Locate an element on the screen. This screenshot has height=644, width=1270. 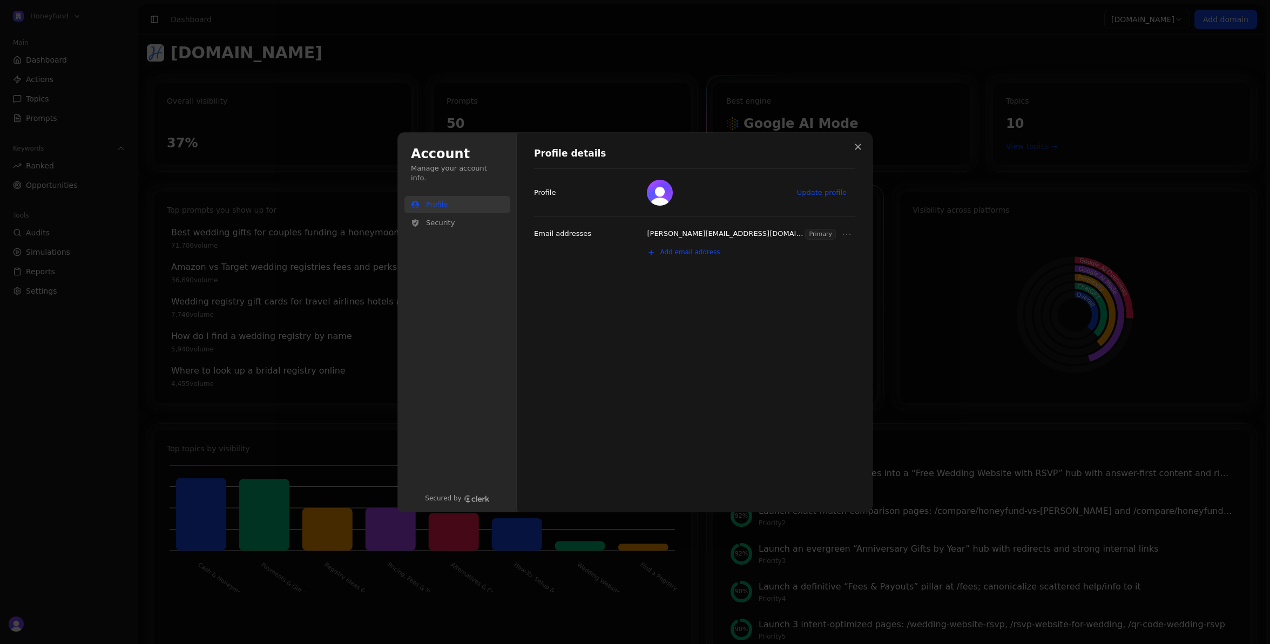
button: Close modal is located at coordinates (858, 147).